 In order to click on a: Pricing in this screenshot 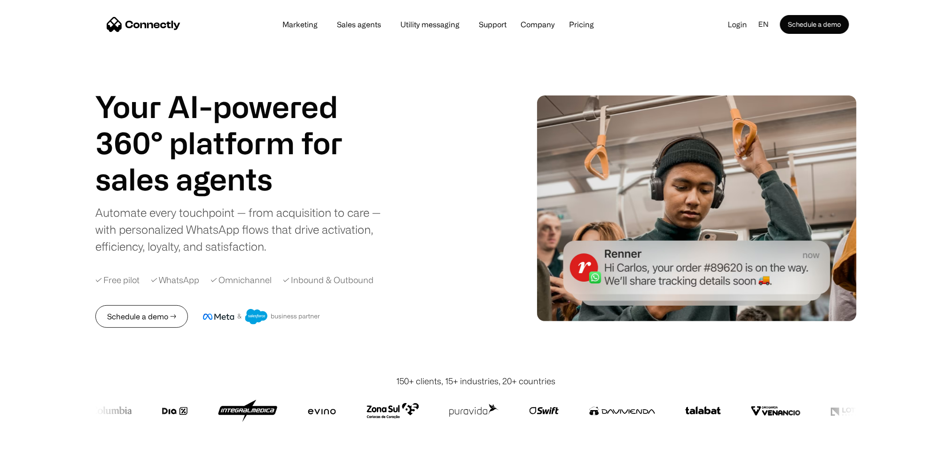, I will do `click(581, 24)`.